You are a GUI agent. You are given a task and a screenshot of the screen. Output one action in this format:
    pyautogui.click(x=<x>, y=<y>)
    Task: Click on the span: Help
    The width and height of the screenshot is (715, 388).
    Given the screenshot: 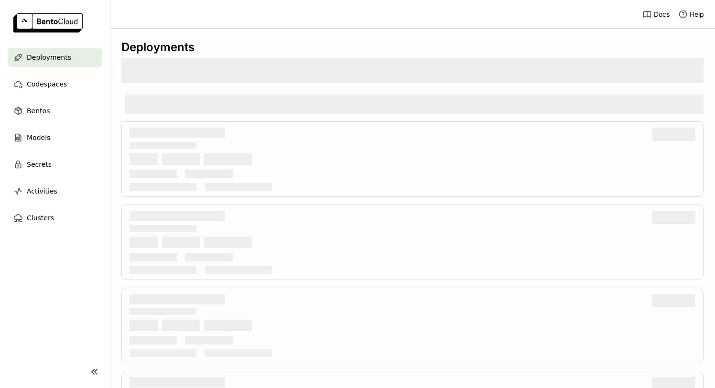 What is the action you would take?
    pyautogui.click(x=697, y=14)
    